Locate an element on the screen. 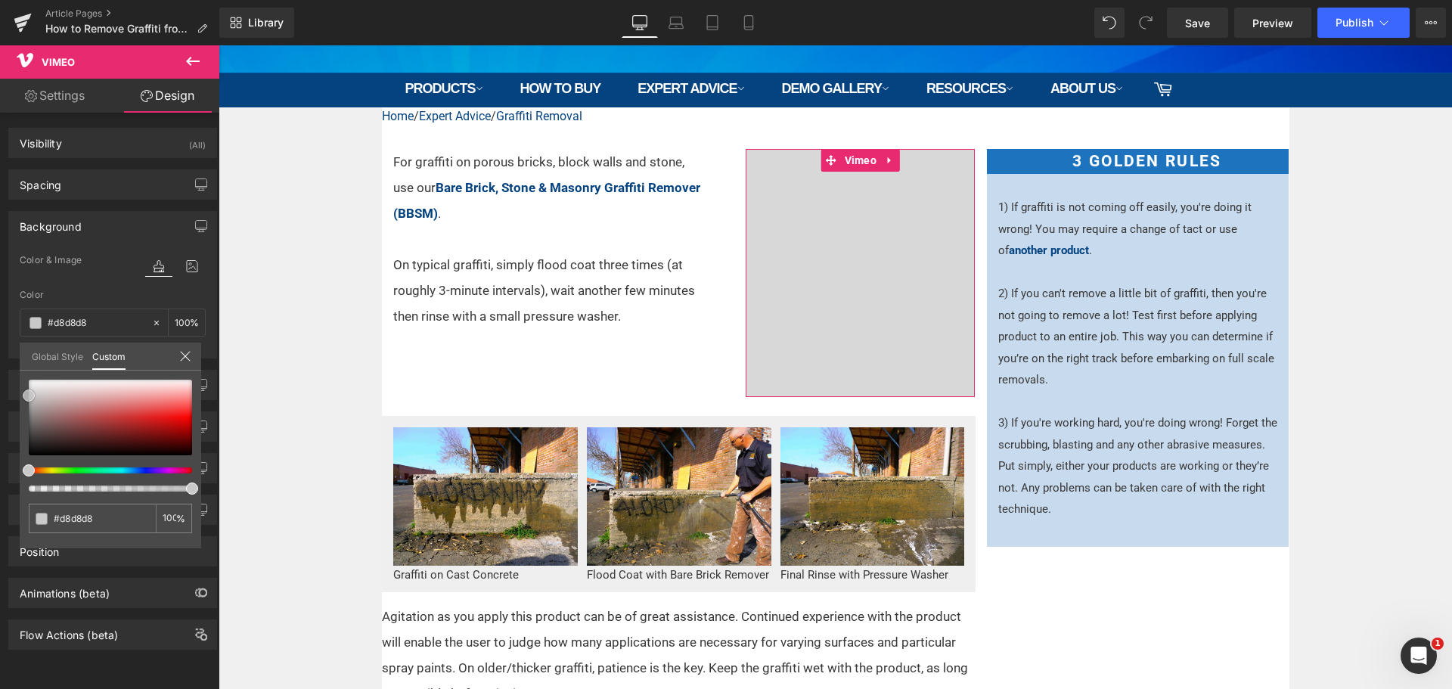 The width and height of the screenshot is (1452, 689). span: Save is located at coordinates (1197, 23).